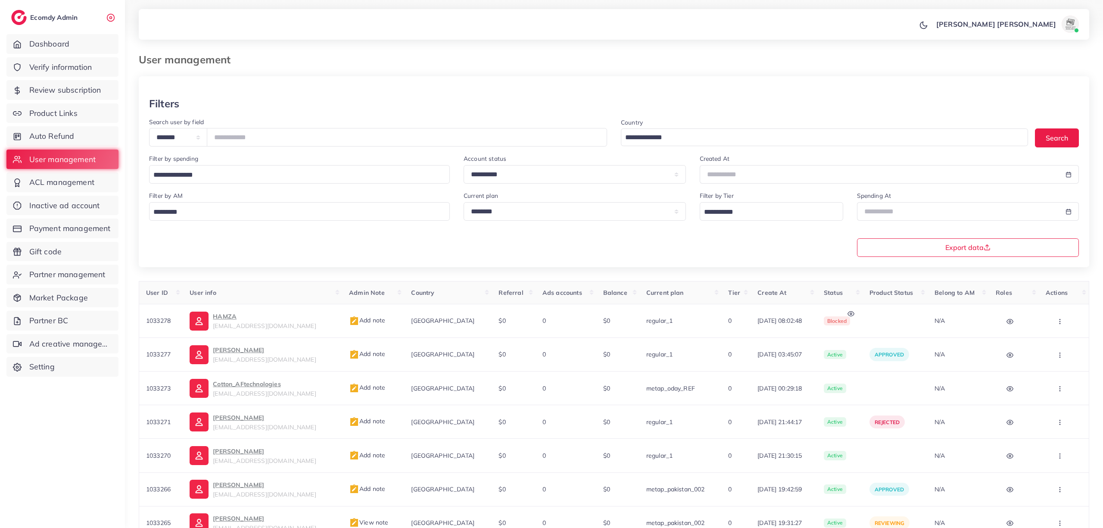  What do you see at coordinates (62, 344) in the screenshot?
I see `a: Ad creative management` at bounding box center [62, 344].